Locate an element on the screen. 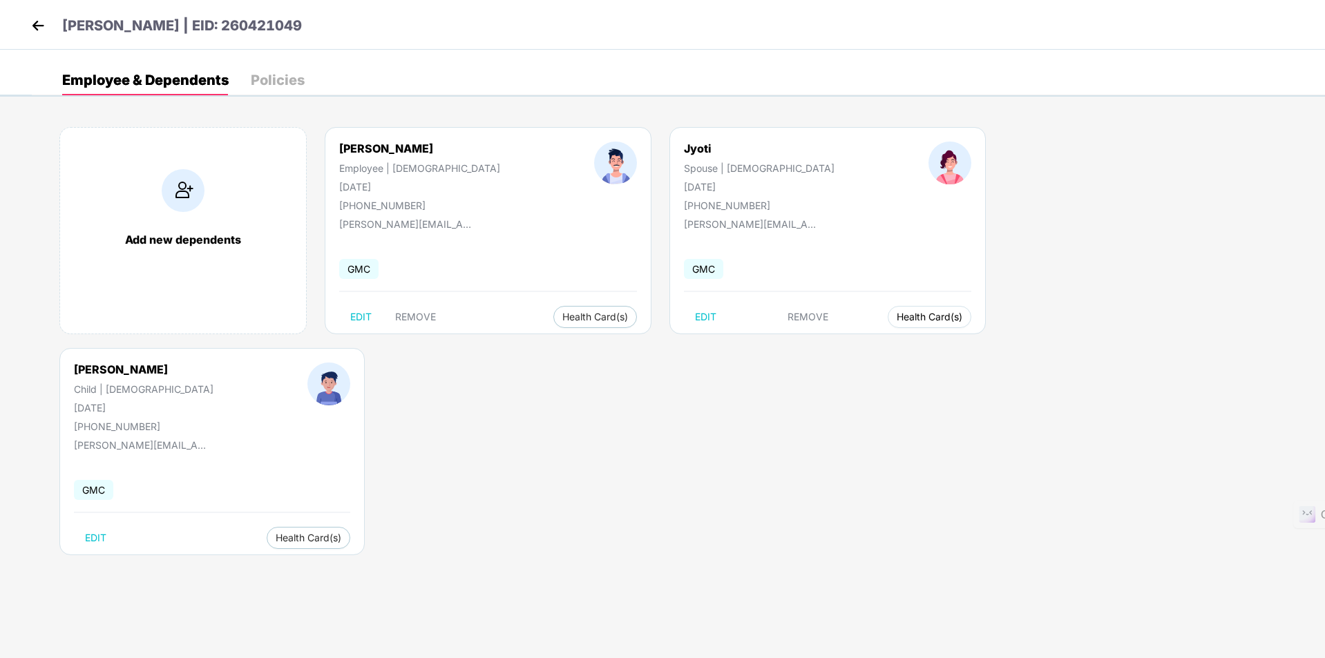 The height and width of the screenshot is (658, 1325). div: Policies is located at coordinates (278, 80).